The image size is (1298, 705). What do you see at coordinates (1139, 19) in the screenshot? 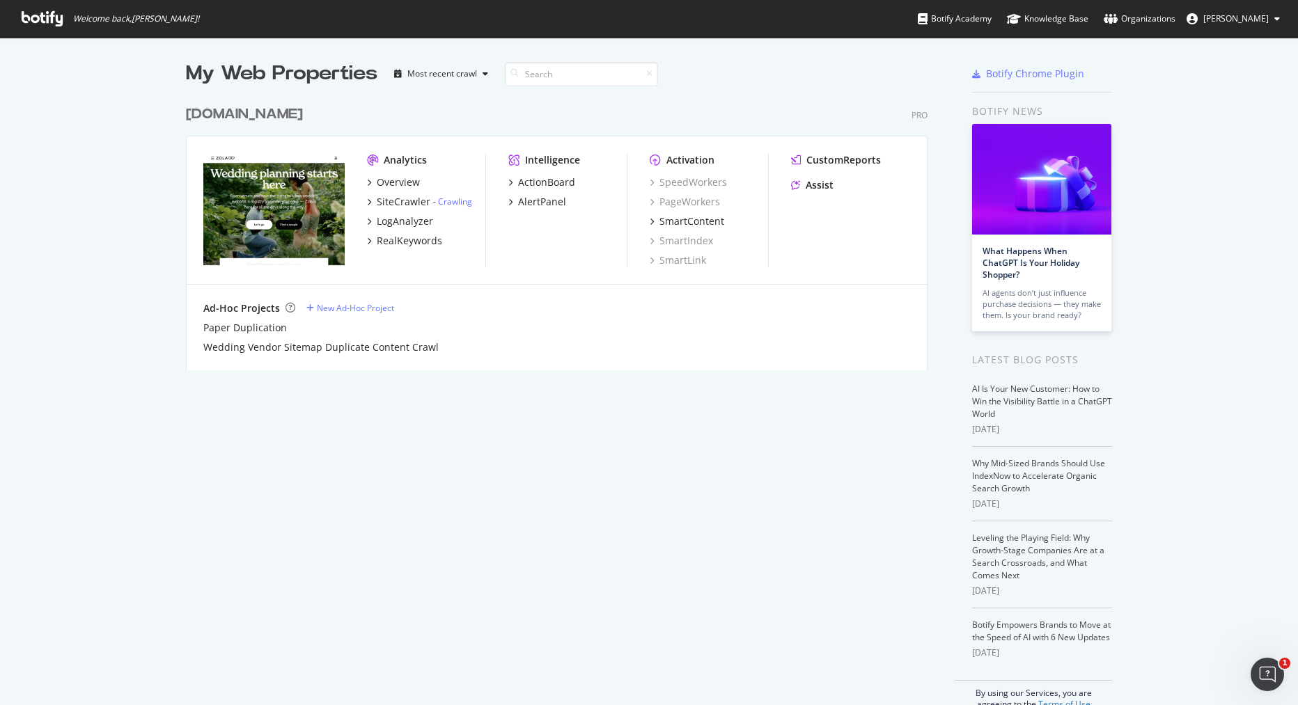
I see `div: Organizations` at bounding box center [1139, 19].